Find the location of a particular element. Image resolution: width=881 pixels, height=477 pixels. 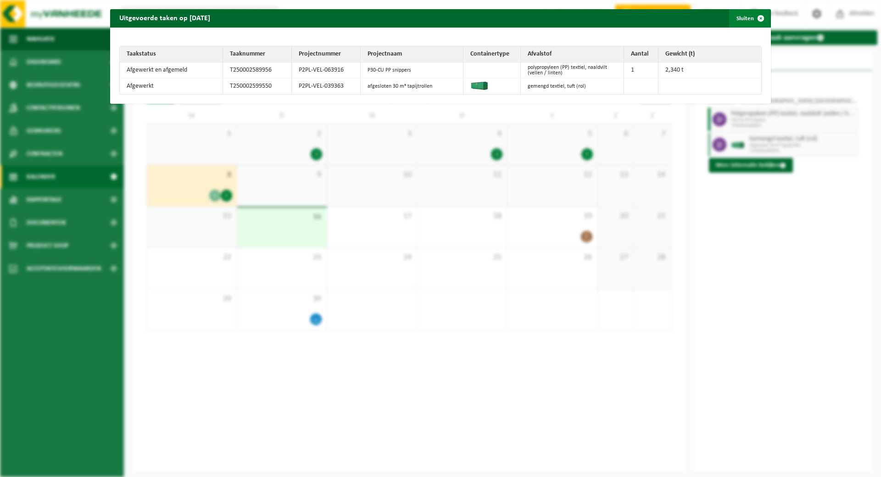

td: P2PL-VEL-063916 is located at coordinates (326, 71).